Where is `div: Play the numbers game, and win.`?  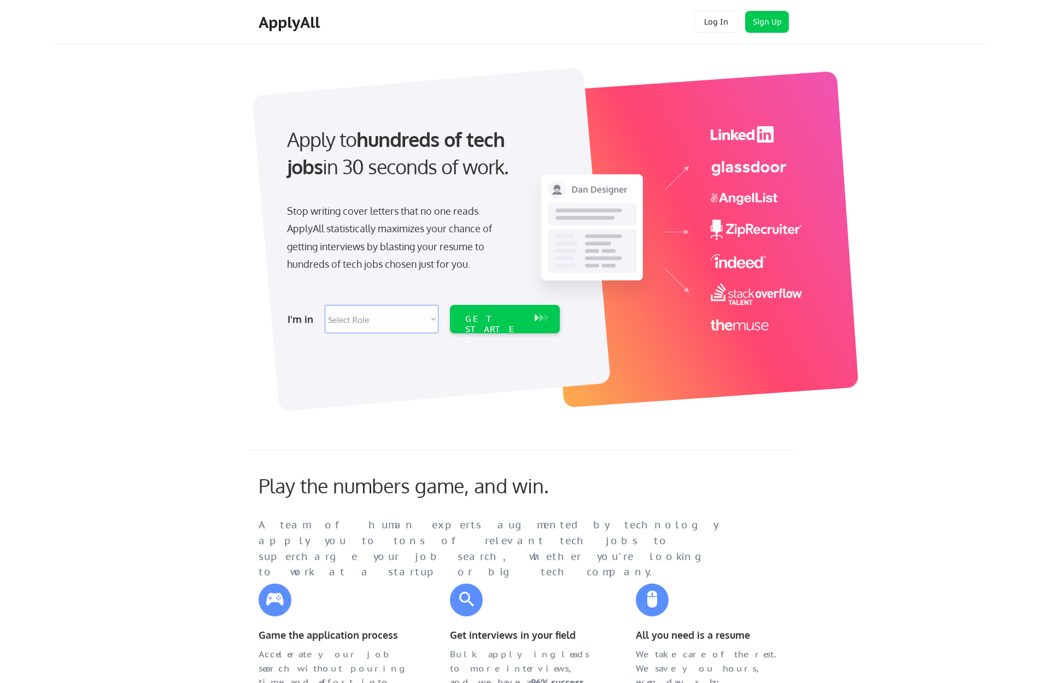
div: Play the numbers game, and win. is located at coordinates (428, 485).